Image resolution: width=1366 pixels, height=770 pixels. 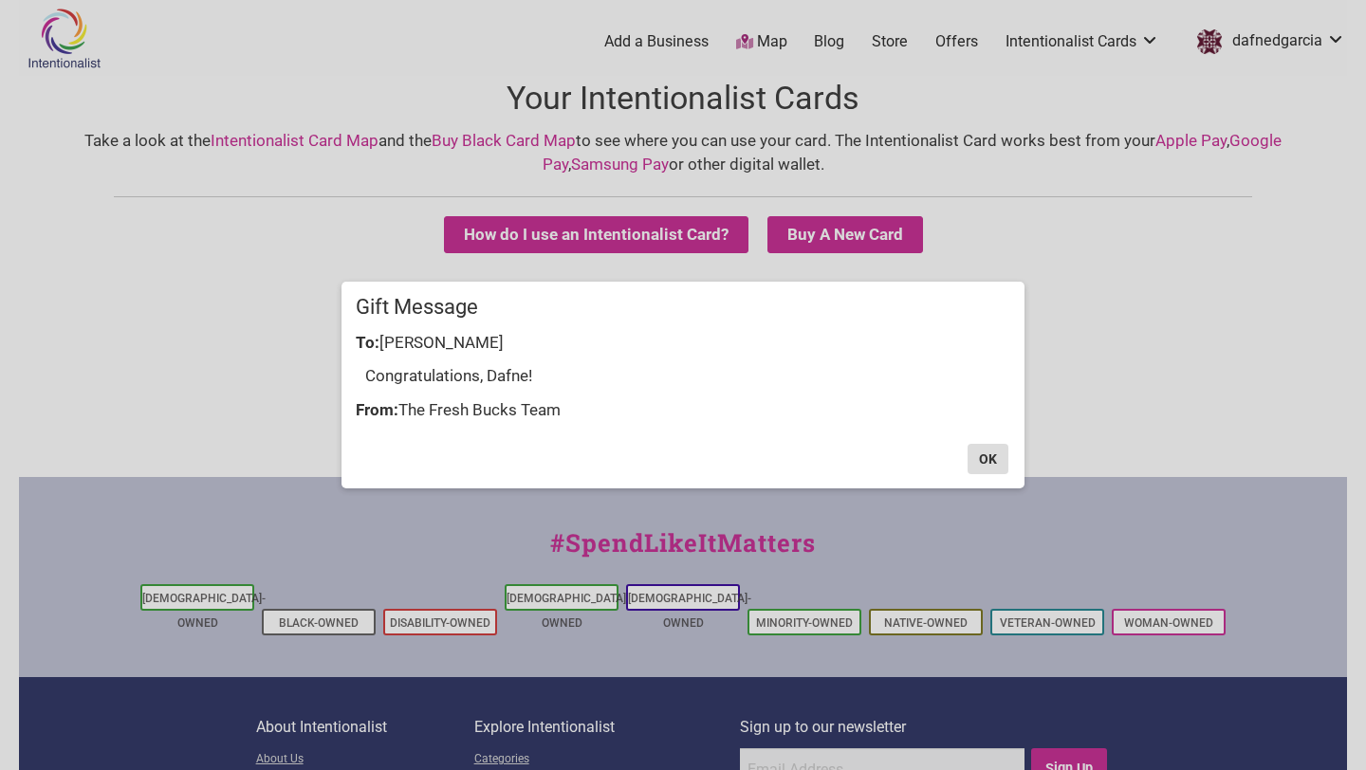 What do you see at coordinates (416, 307) in the screenshot?
I see `span: Gift Message` at bounding box center [416, 307].